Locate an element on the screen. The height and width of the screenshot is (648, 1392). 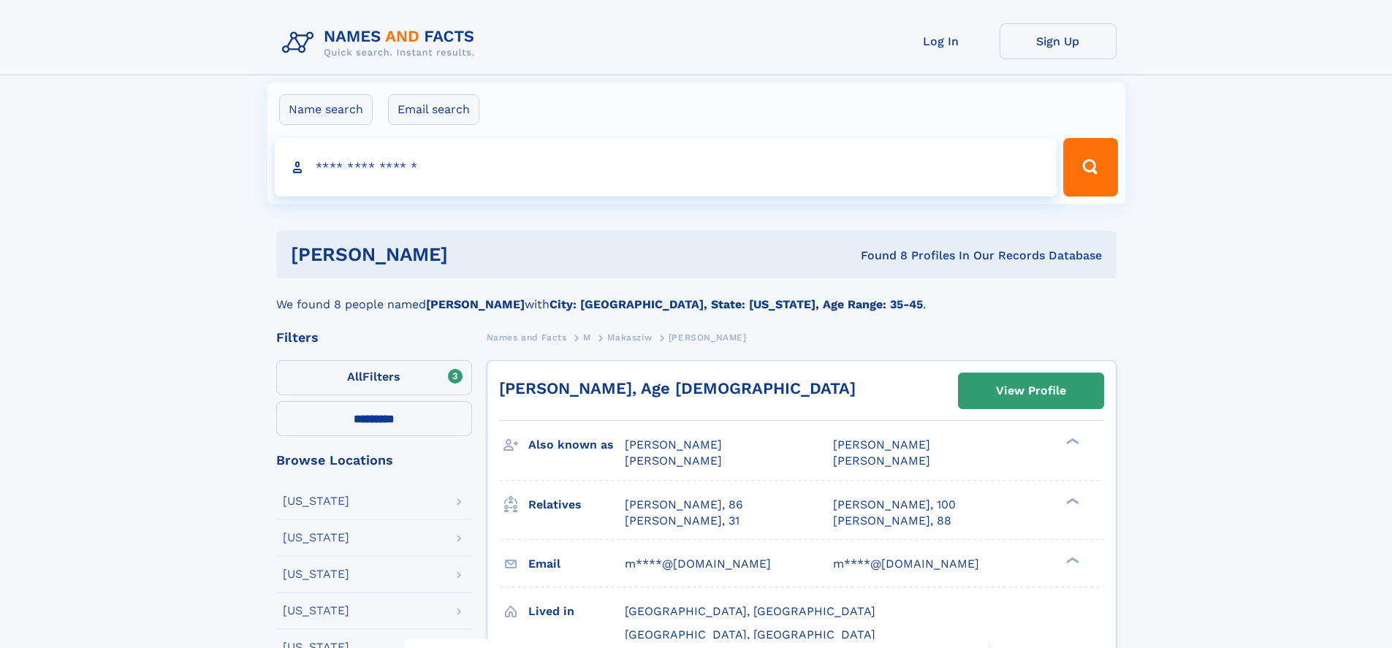
span: Makasziw is located at coordinates (629, 338).